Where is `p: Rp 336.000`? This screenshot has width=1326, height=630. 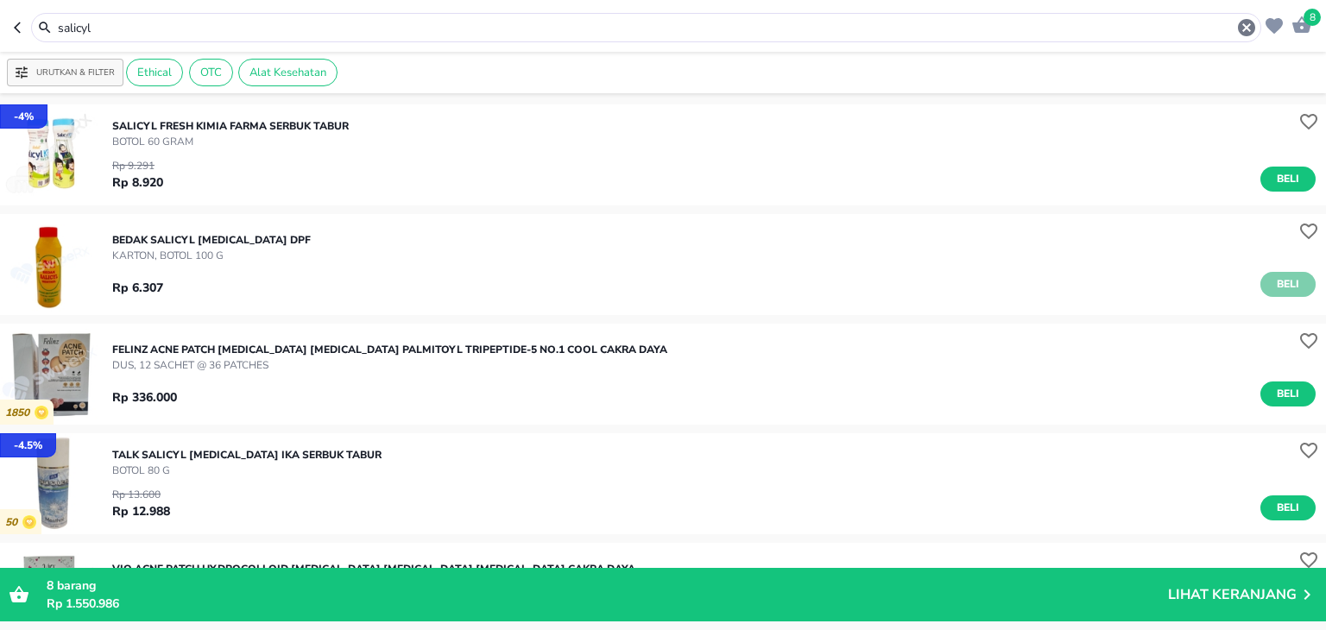 p: Rp 336.000 is located at coordinates (144, 397).